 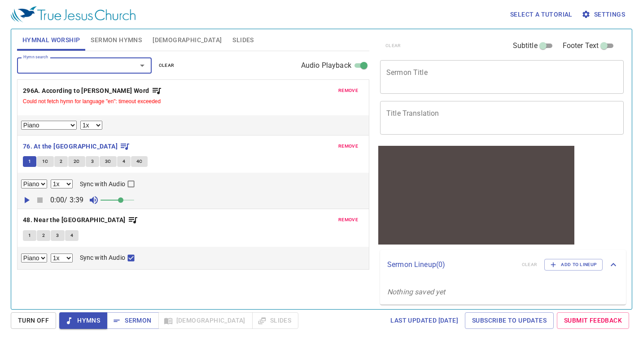 I want to click on span: Submit Feedback, so click(x=593, y=321).